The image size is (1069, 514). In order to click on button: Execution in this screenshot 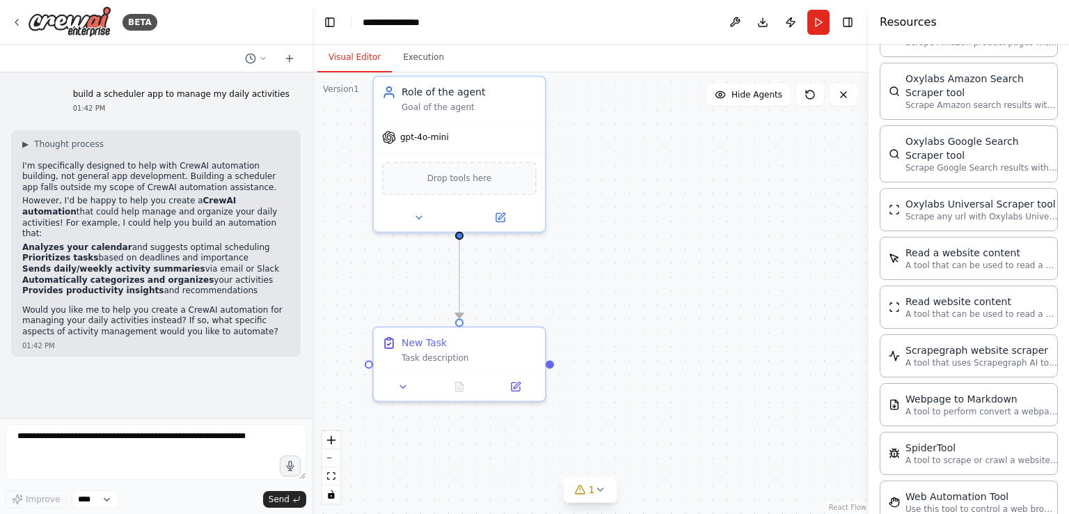, I will do `click(423, 58)`.